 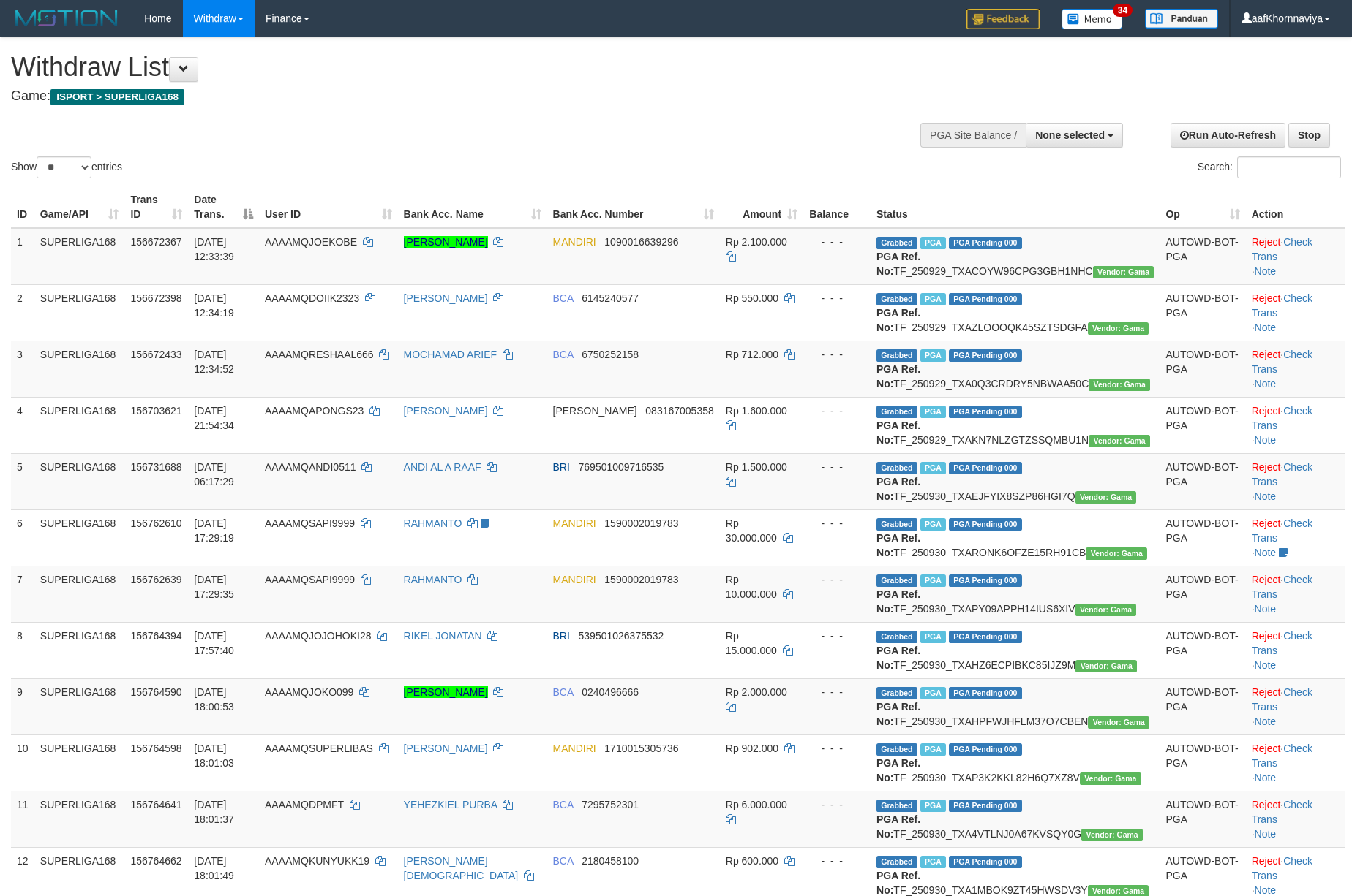 What do you see at coordinates (80, 207) in the screenshot?
I see `th: Game/API: activate to sort column ascending` at bounding box center [80, 207].